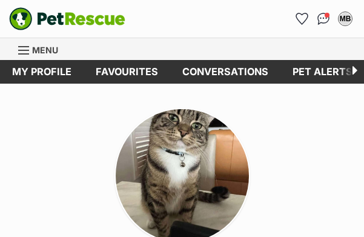  What do you see at coordinates (67, 19) in the screenshot?
I see `img: logo-e224e6f780fb5917bec1dbf3a21bbac754714ae5b6737aabdf751b685950b380.svg` at bounding box center [67, 19].